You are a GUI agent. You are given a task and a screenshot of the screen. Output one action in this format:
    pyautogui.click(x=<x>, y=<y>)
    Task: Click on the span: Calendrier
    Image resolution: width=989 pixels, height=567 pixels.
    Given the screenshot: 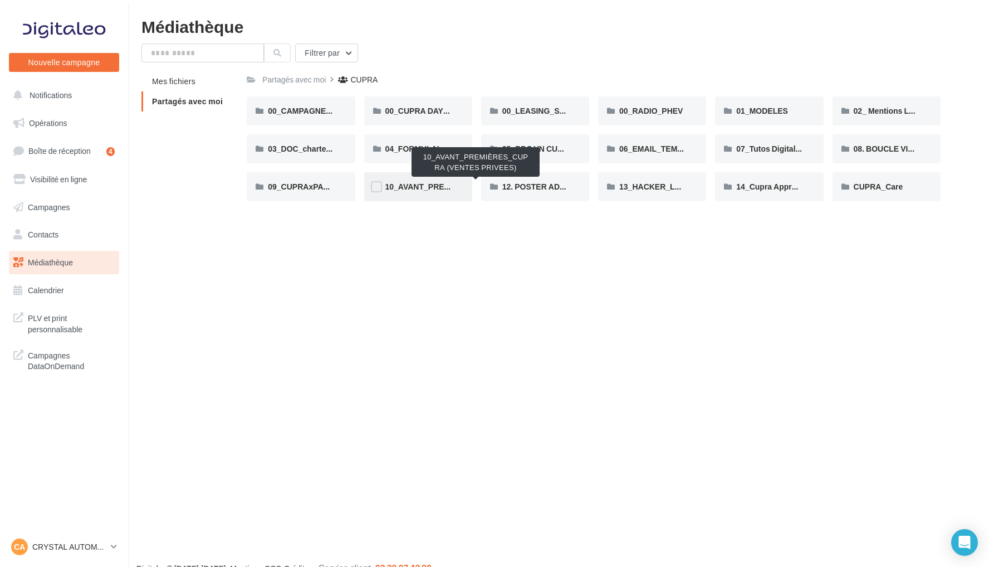 What is the action you would take?
    pyautogui.click(x=46, y=290)
    